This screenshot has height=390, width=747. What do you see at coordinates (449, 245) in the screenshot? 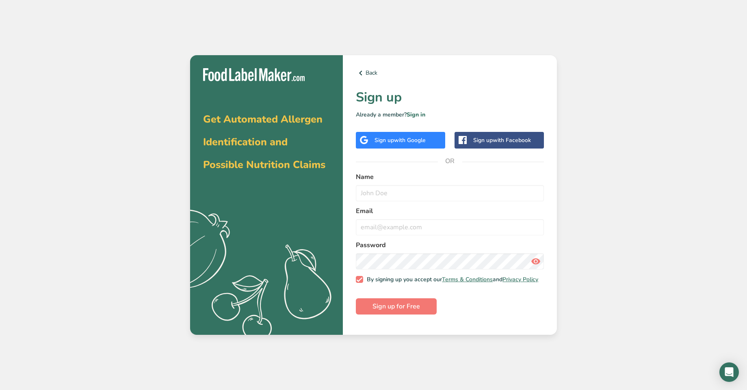
I see `label: Password` at bounding box center [449, 245].